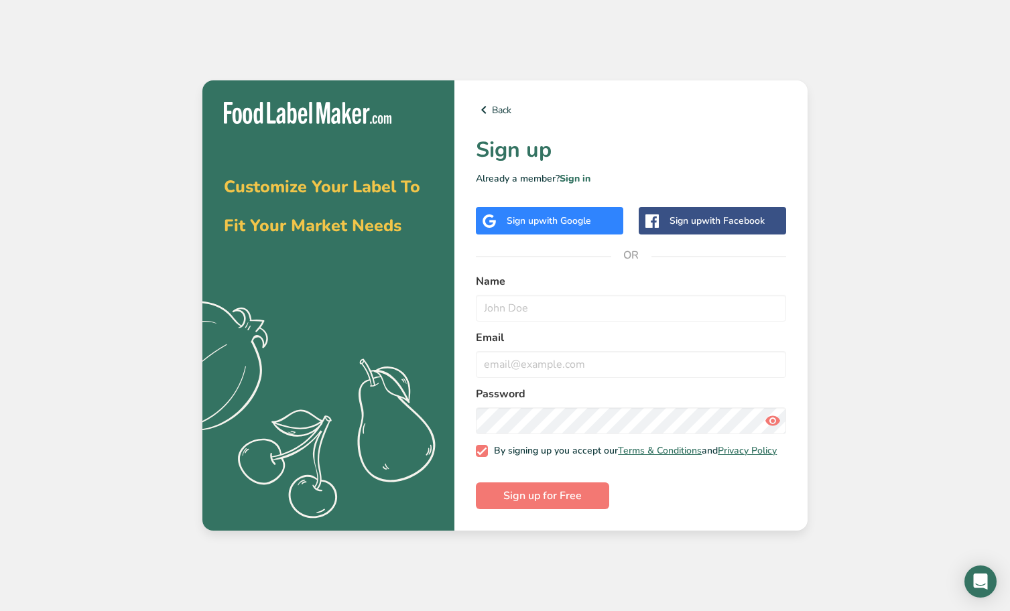 This screenshot has height=611, width=1010. I want to click on label: Password, so click(631, 394).